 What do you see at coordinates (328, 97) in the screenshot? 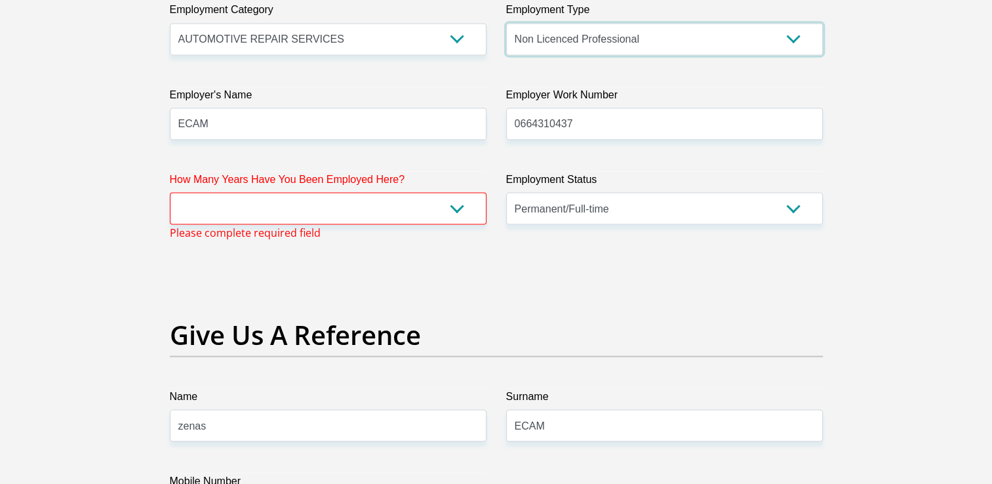
I see `label: Employer's Name` at bounding box center [328, 97].